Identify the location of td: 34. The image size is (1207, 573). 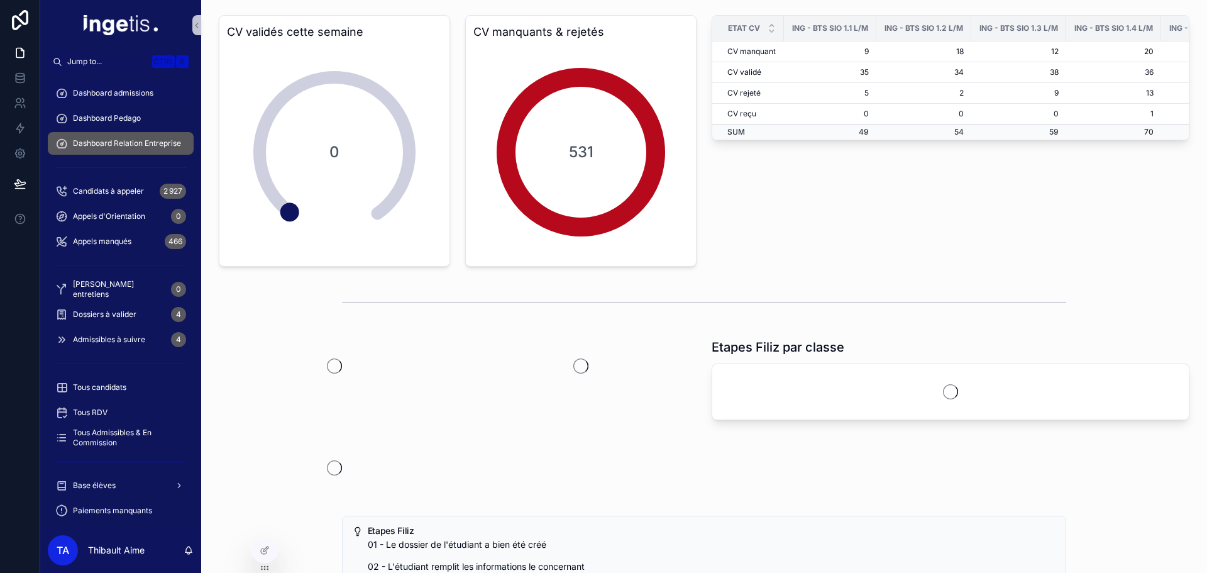
(923, 72).